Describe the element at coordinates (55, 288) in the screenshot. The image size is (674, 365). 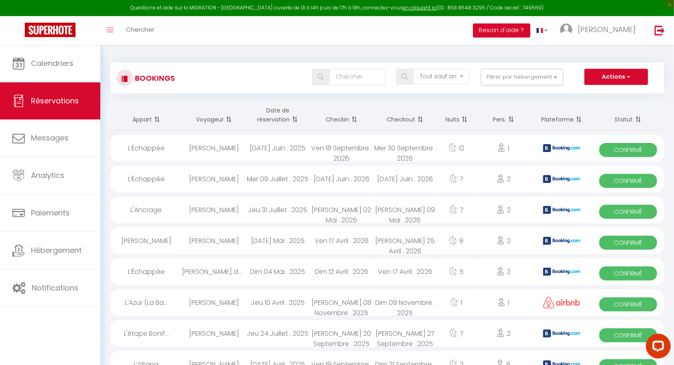
I see `span: Notifications` at that location.